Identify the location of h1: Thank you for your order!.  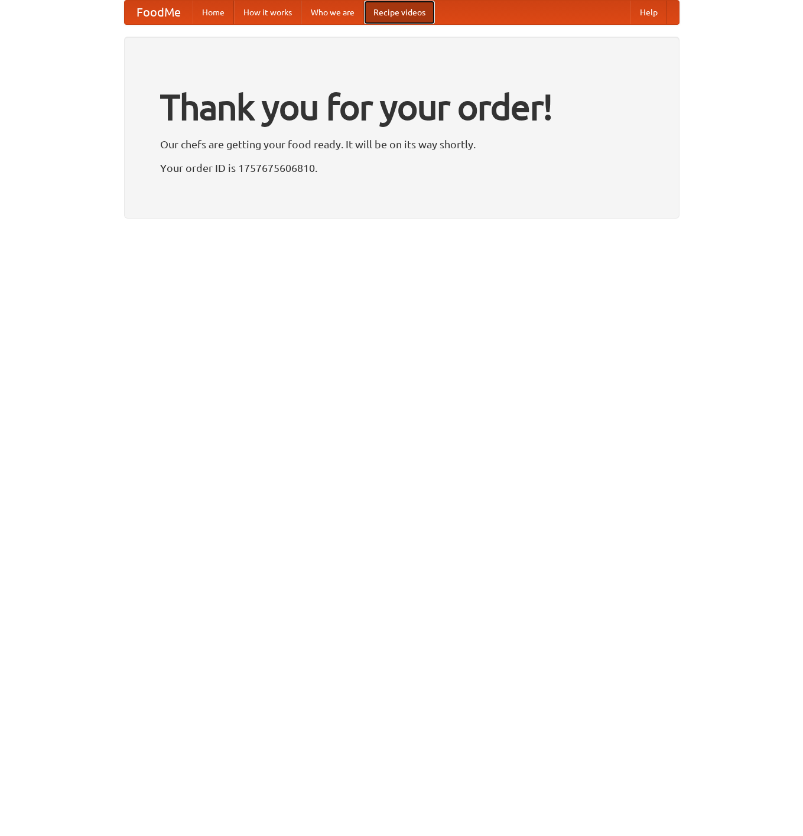
(402, 107).